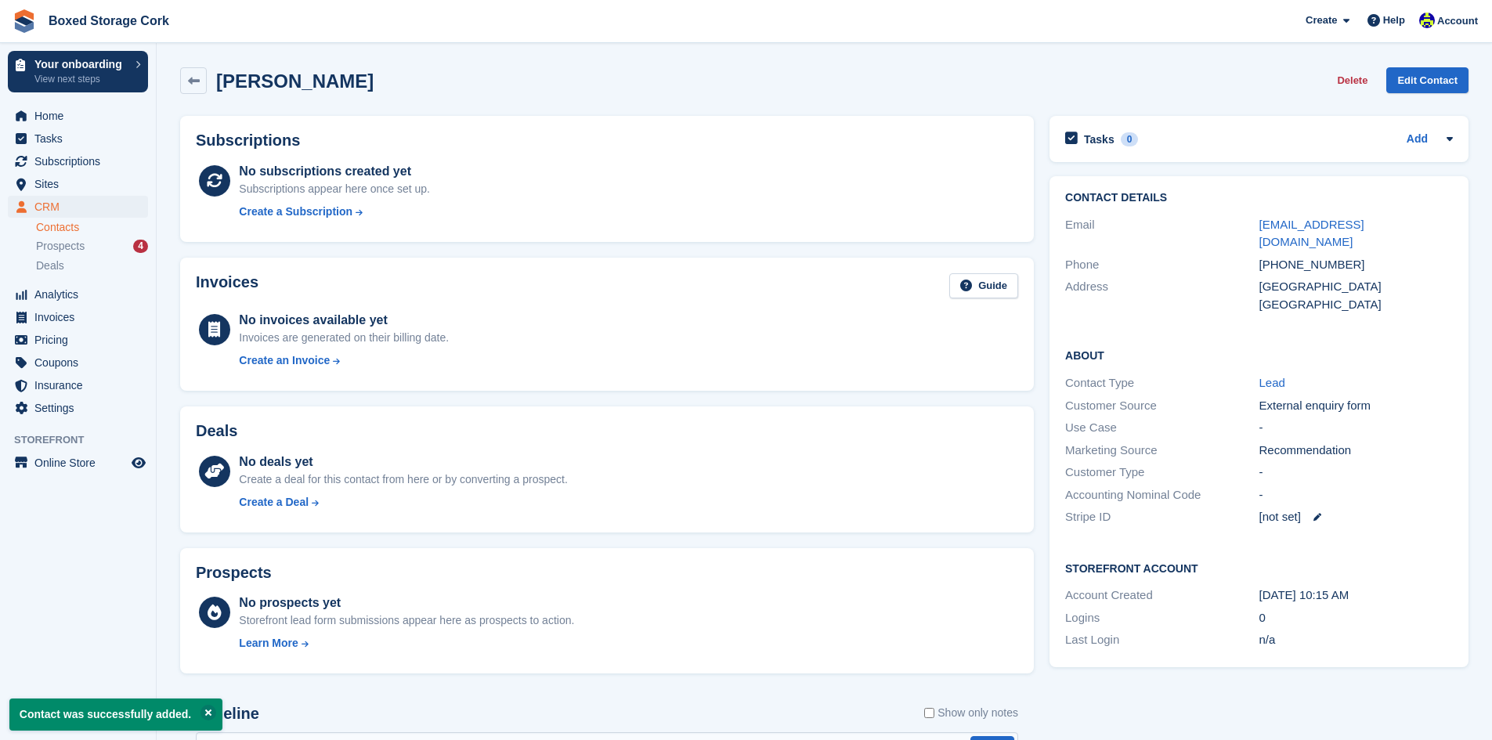  What do you see at coordinates (1162, 472) in the screenshot?
I see `div: Customer Type` at bounding box center [1162, 472].